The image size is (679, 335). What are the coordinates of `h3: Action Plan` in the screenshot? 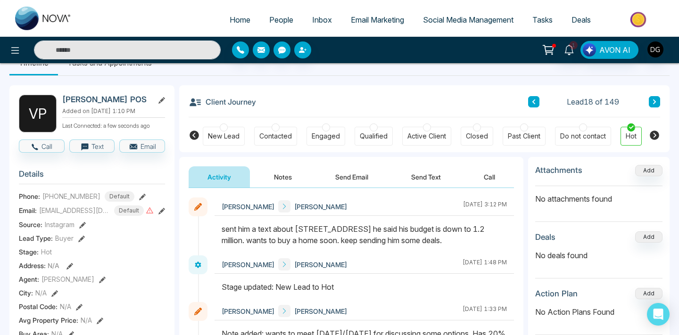 It's located at (556, 294).